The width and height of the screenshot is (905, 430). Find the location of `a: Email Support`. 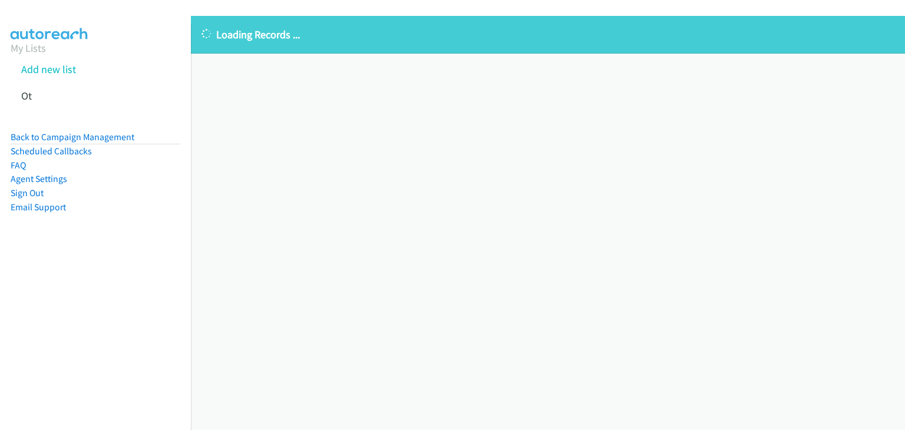

a: Email Support is located at coordinates (38, 207).